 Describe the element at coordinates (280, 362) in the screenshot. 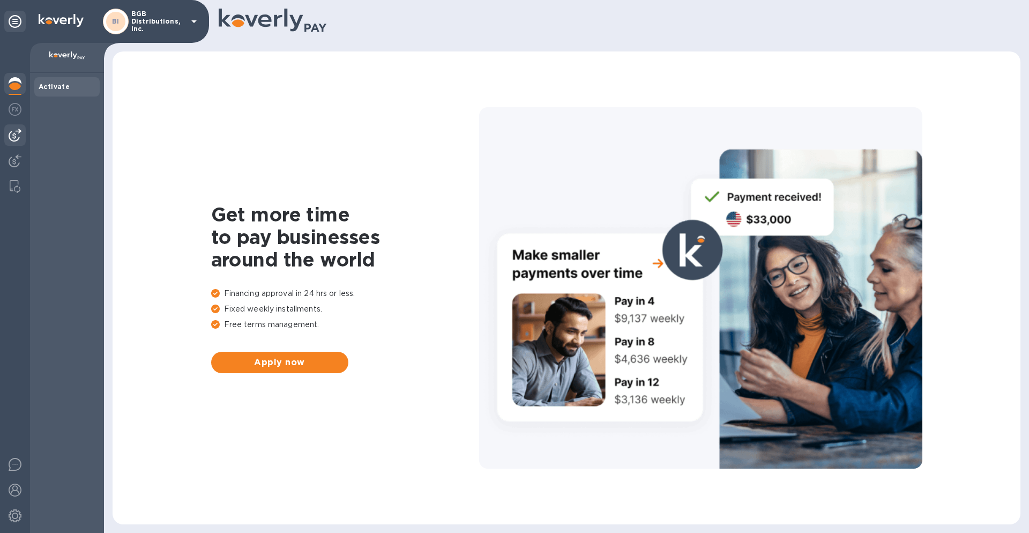

I see `button: Apply now` at that location.